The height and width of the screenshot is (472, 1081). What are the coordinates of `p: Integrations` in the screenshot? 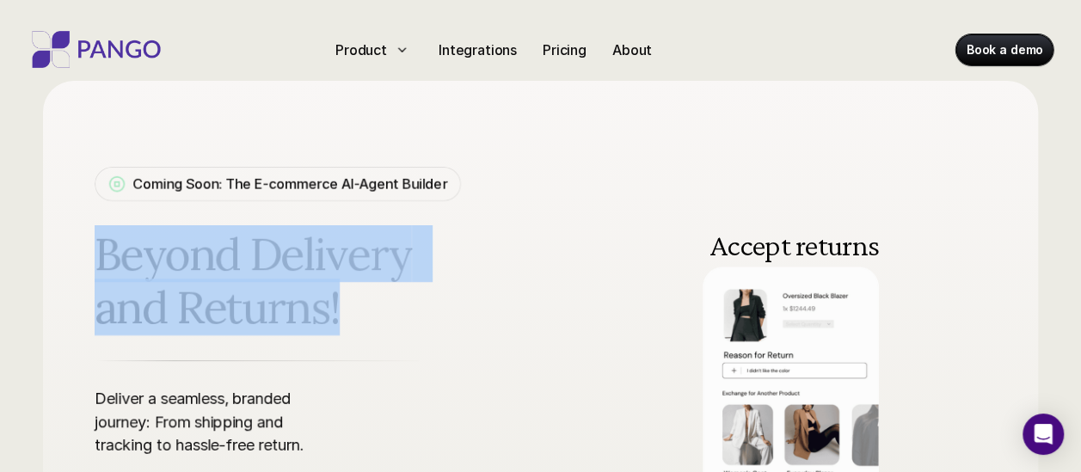 It's located at (477, 50).